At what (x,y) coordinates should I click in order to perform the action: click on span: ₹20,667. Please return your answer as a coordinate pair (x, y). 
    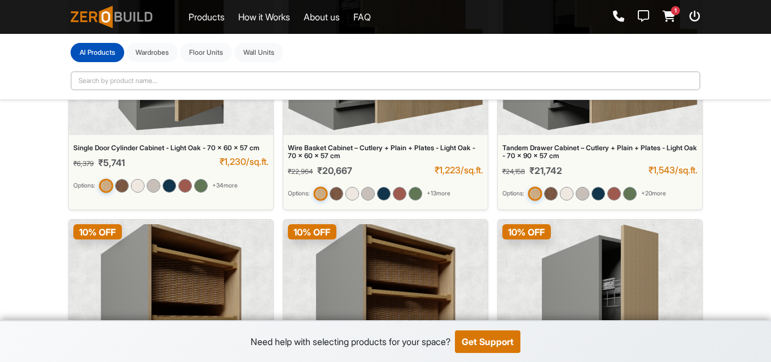
    Looking at the image, I should click on (335, 170).